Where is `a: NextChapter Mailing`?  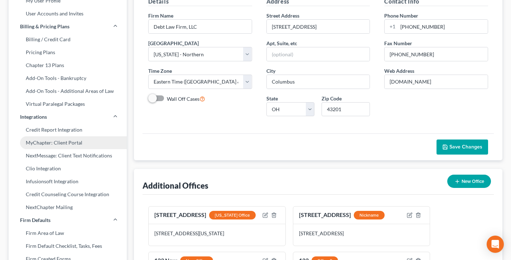 a: NextChapter Mailing is located at coordinates (68, 207).